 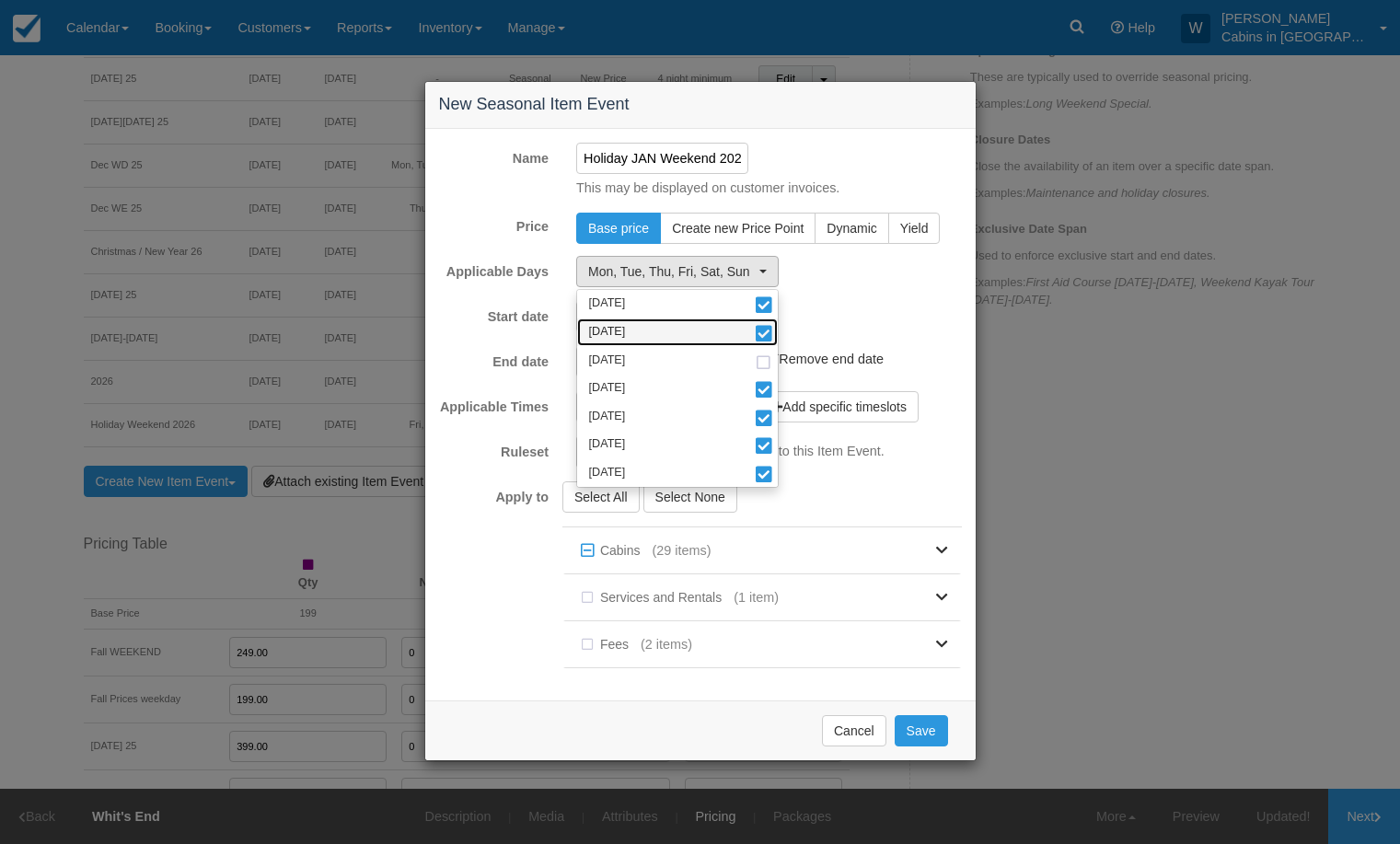 I want to click on label: Services and Rentals, so click(x=654, y=597).